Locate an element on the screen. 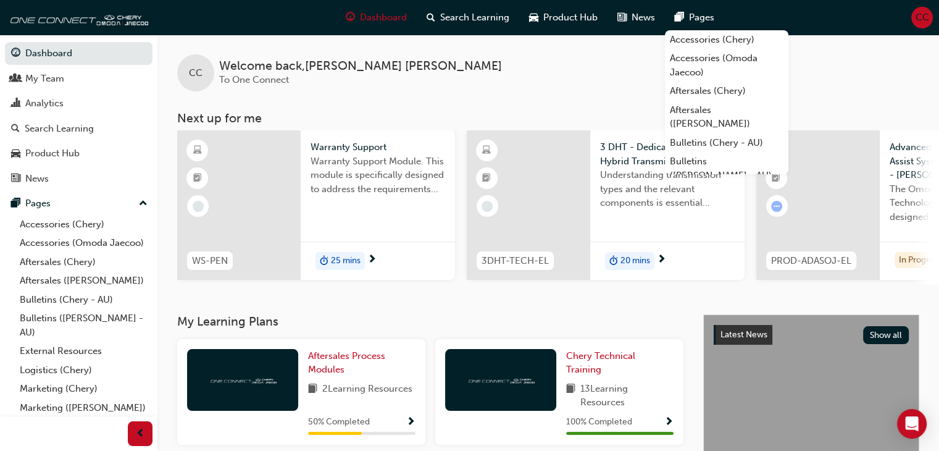 The image size is (939, 451). span: 25 mins is located at coordinates (346, 261).